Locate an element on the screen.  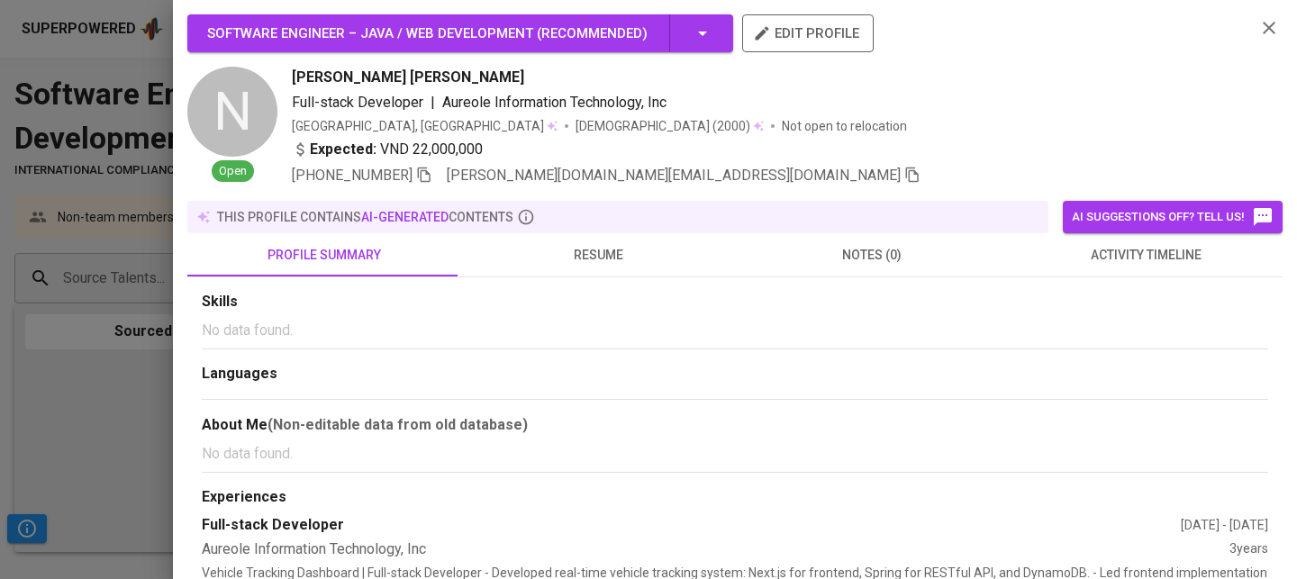
a: edit profile is located at coordinates (808, 32).